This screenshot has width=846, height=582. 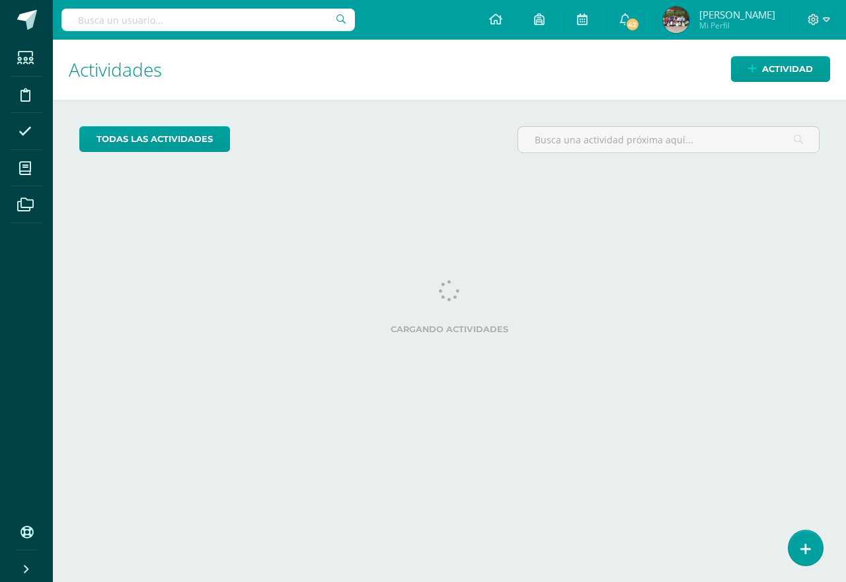 I want to click on span: Actividad, so click(x=787, y=69).